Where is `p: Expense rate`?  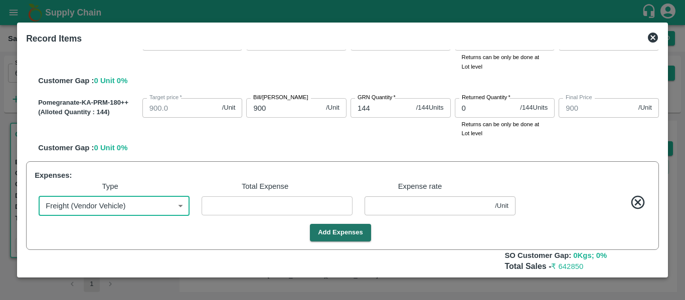 p: Expense rate is located at coordinates (420, 186).